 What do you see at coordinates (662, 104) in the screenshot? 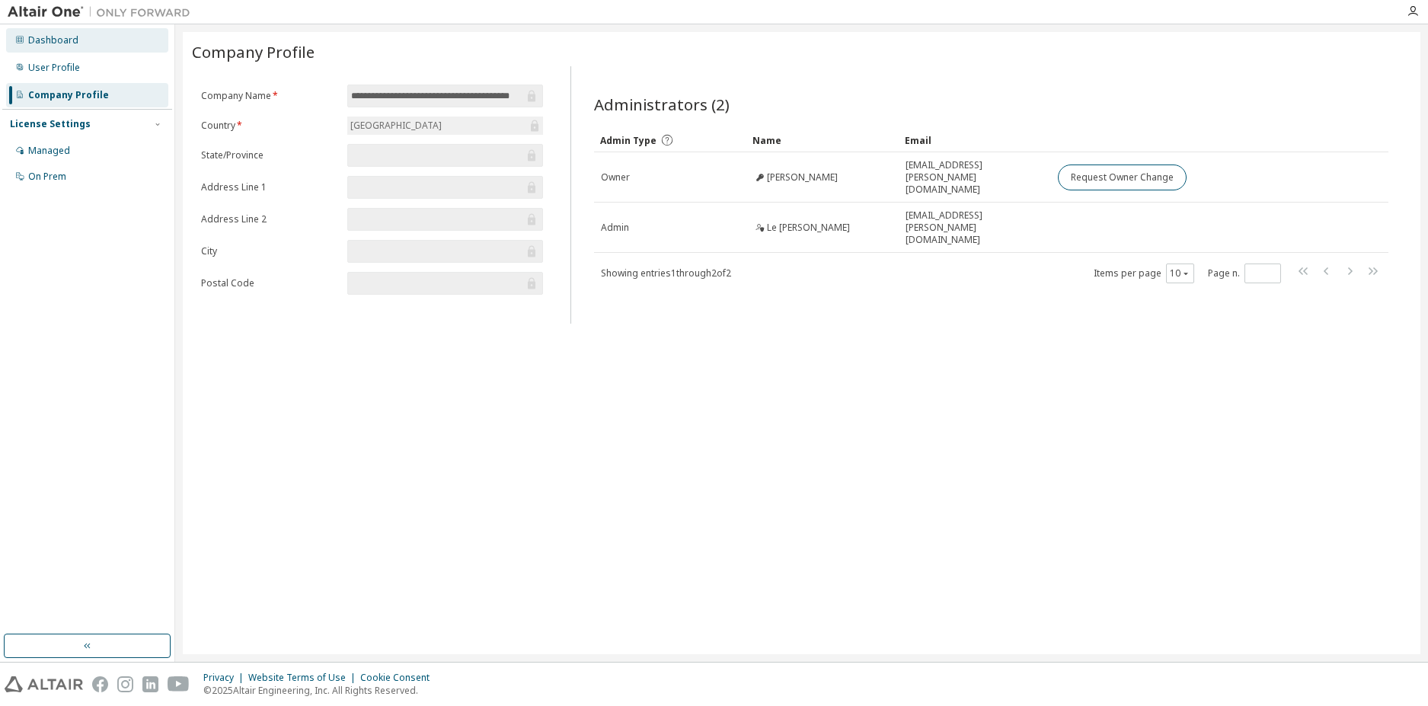
I see `span: Administrators (2)` at bounding box center [662, 104].